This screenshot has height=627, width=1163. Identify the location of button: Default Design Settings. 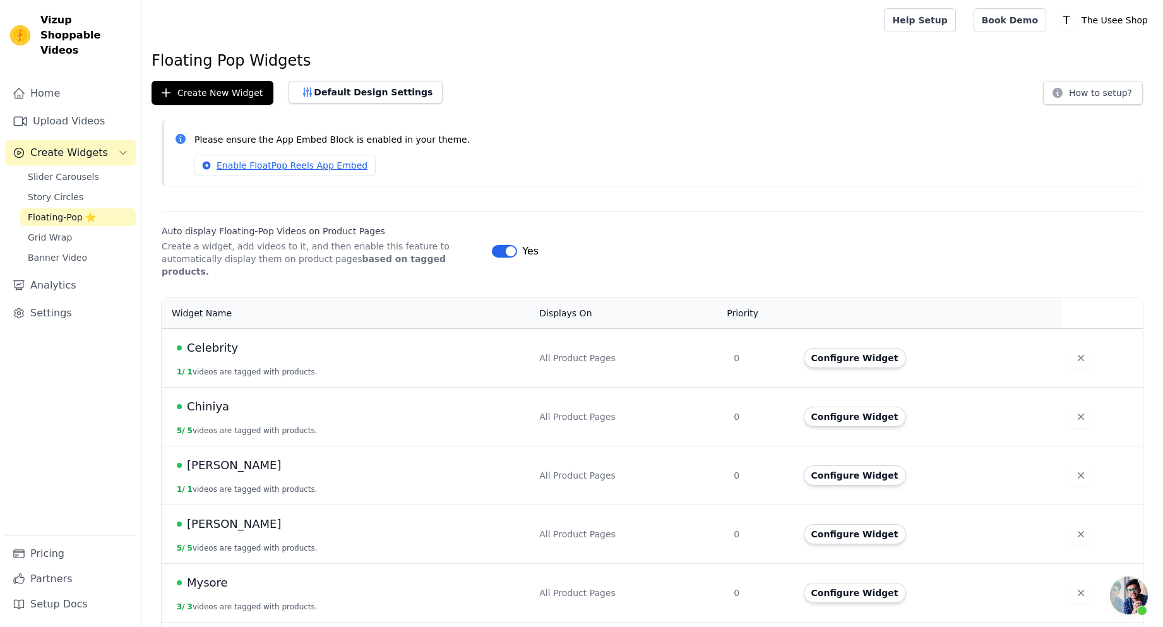
(366, 92).